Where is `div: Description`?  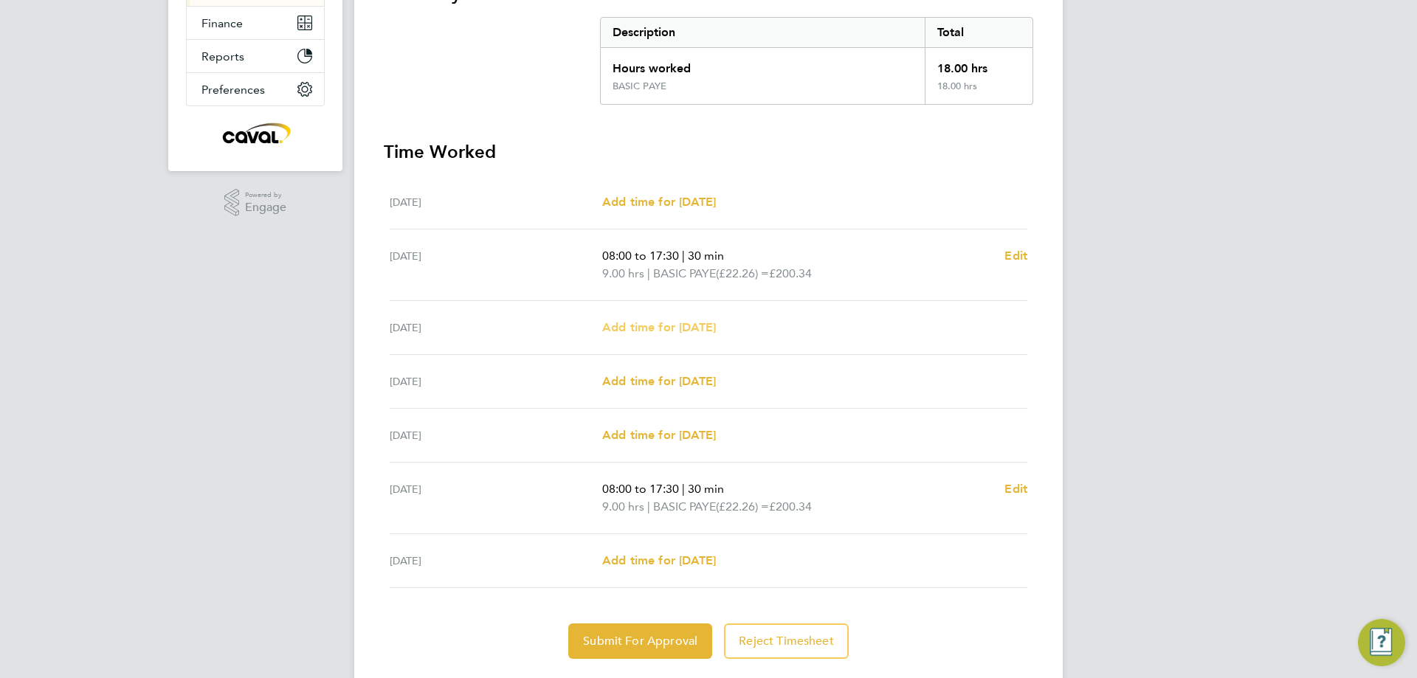 div: Description is located at coordinates (762, 32).